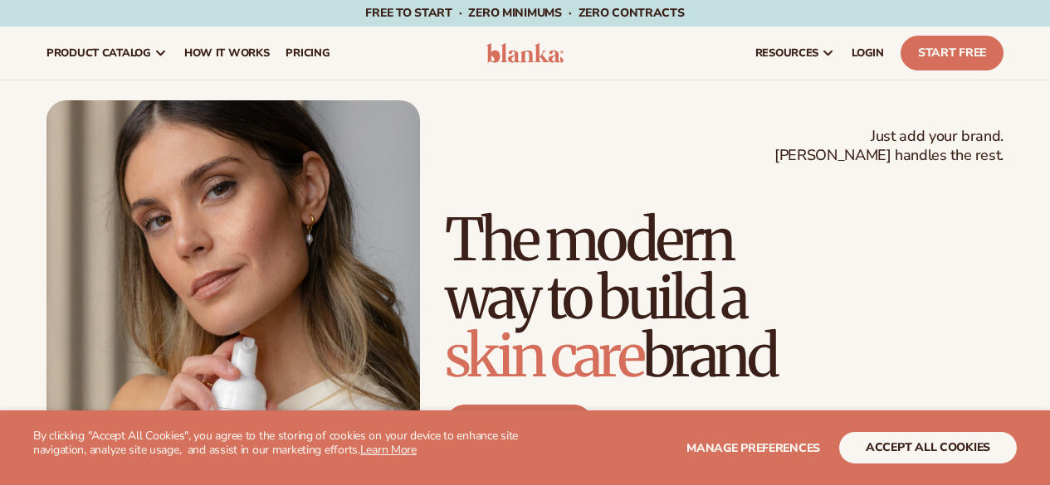 The height and width of the screenshot is (485, 1050). I want to click on a: pricing, so click(307, 53).